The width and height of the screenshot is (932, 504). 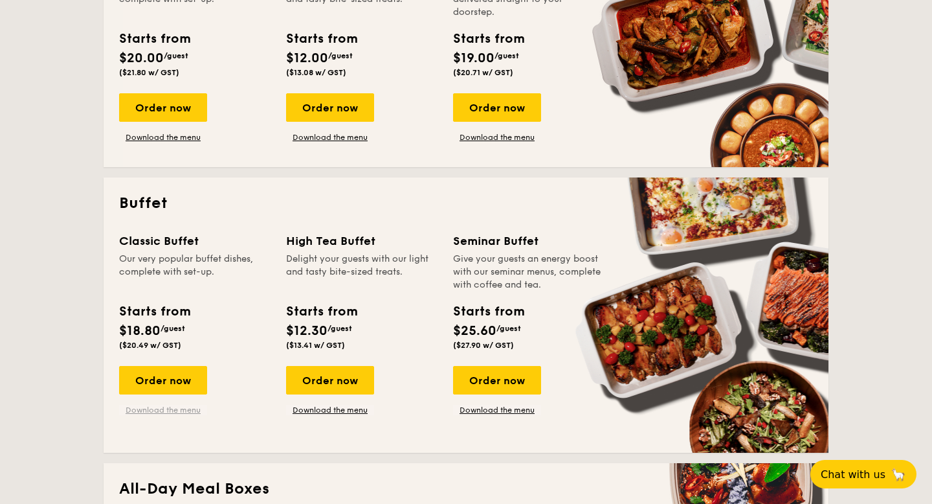 What do you see at coordinates (864, 474) in the screenshot?
I see `button: Chat with us🦙` at bounding box center [864, 474].